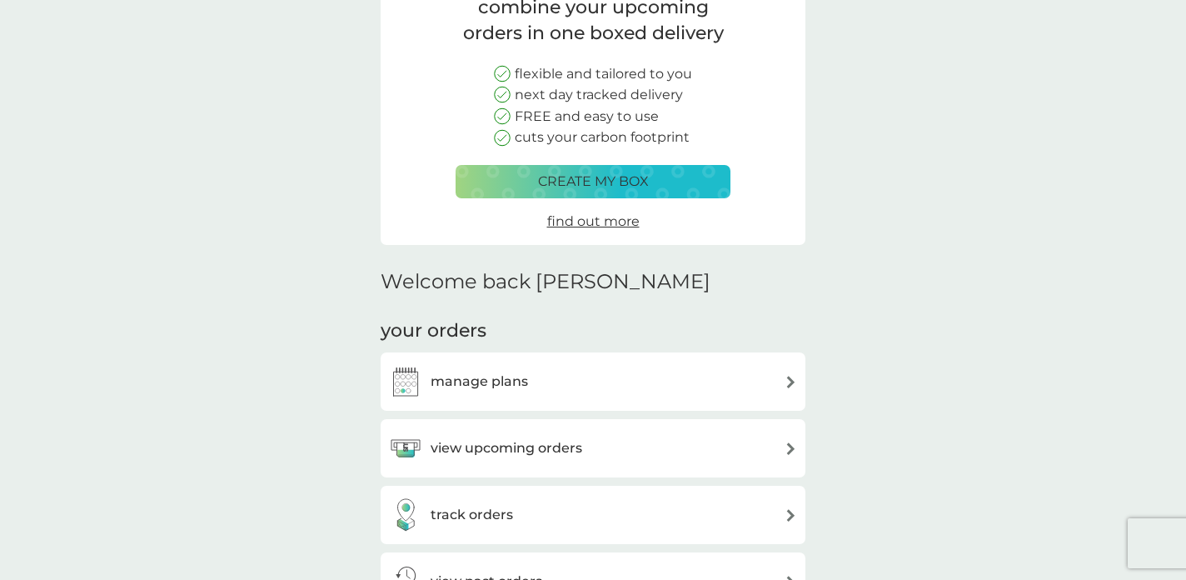 This screenshot has height=580, width=1186. I want to click on p: create my box, so click(593, 182).